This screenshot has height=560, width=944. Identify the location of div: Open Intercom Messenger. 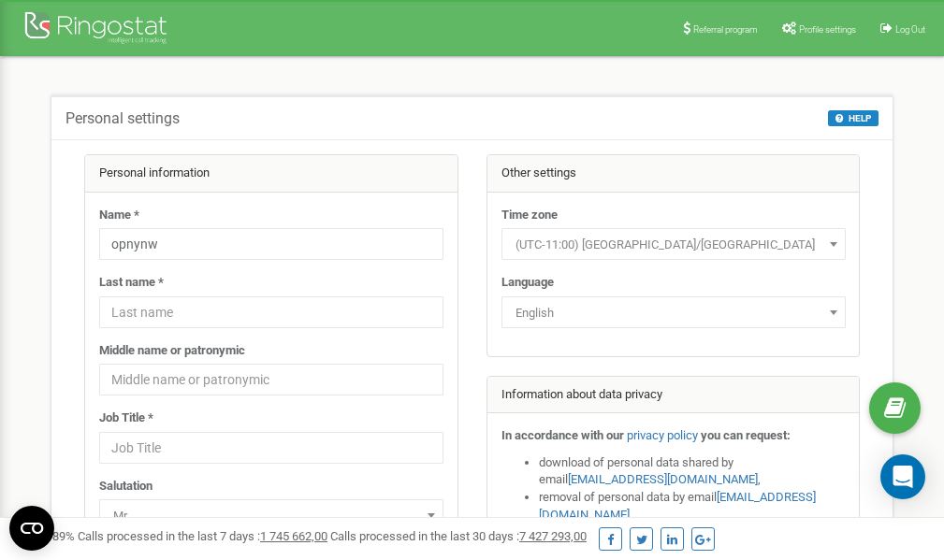
(903, 477).